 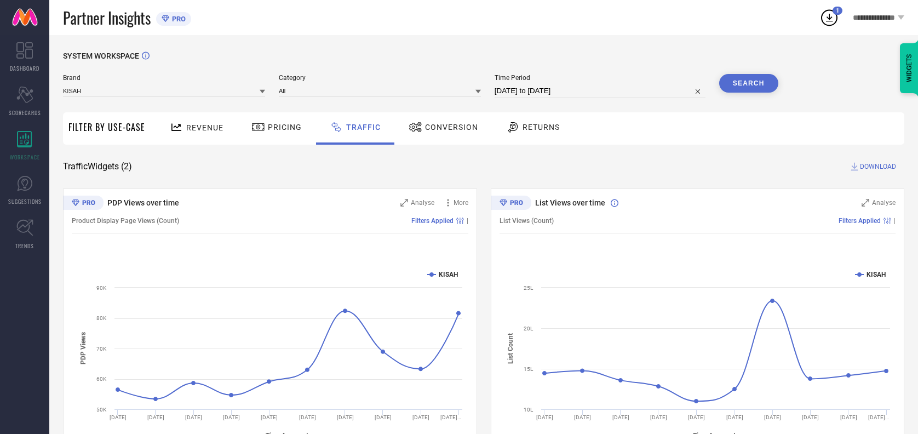 I want to click on input: Select time period, so click(x=600, y=91).